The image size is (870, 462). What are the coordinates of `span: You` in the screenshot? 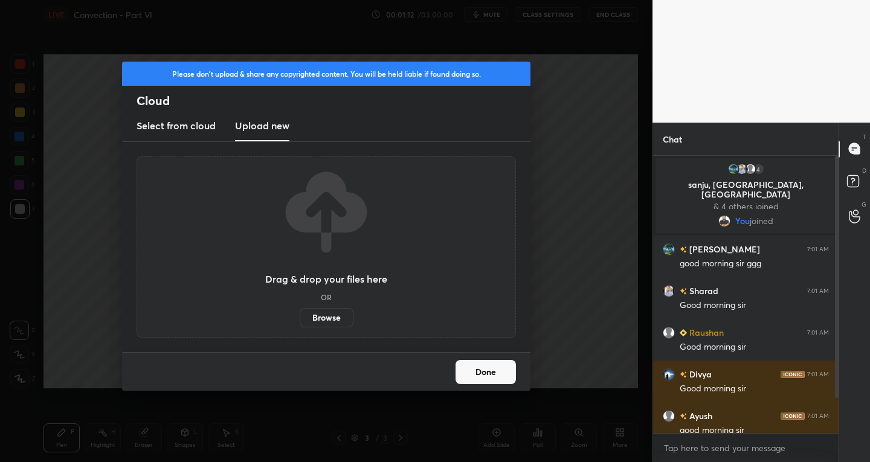 It's located at (742, 221).